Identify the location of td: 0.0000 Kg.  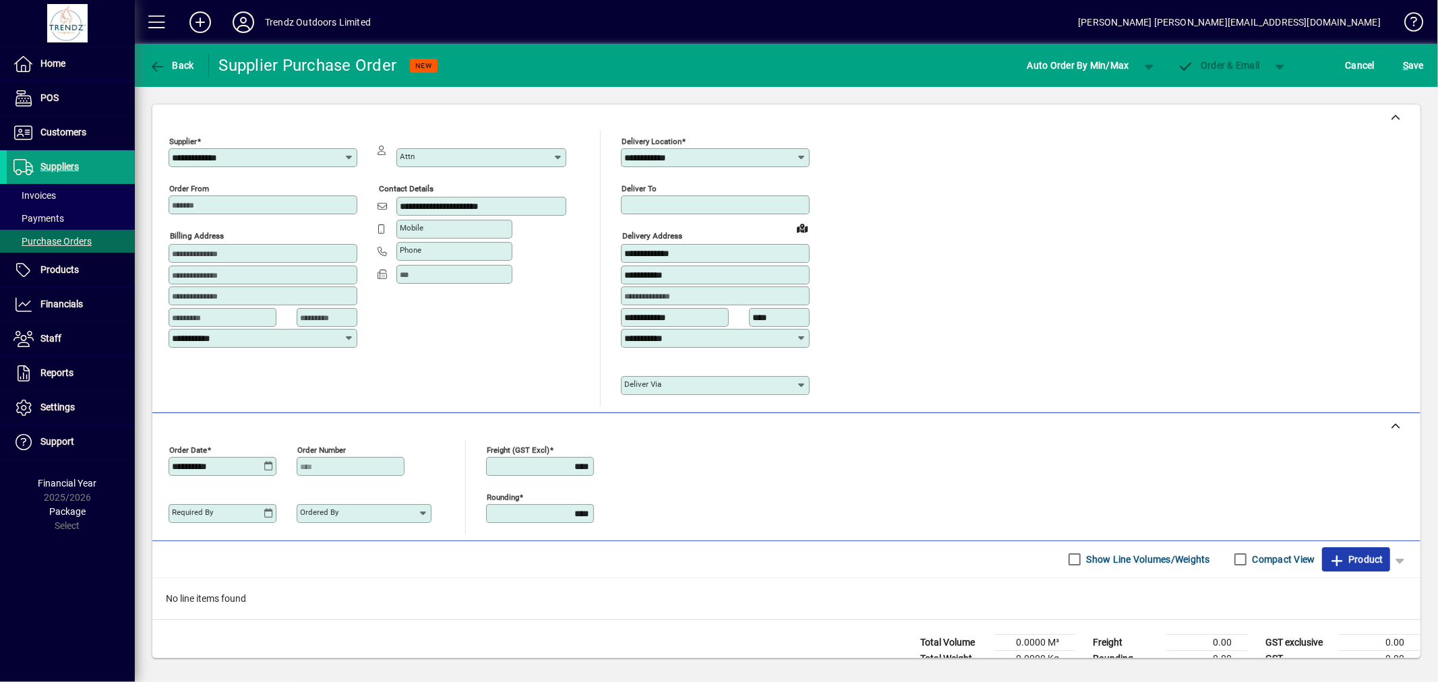
(1035, 659).